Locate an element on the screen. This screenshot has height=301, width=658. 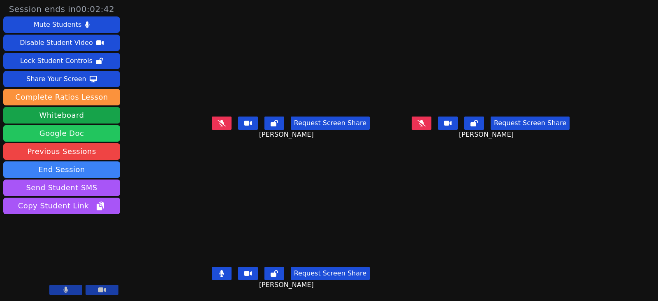
button: Mute Students is located at coordinates (62, 25).